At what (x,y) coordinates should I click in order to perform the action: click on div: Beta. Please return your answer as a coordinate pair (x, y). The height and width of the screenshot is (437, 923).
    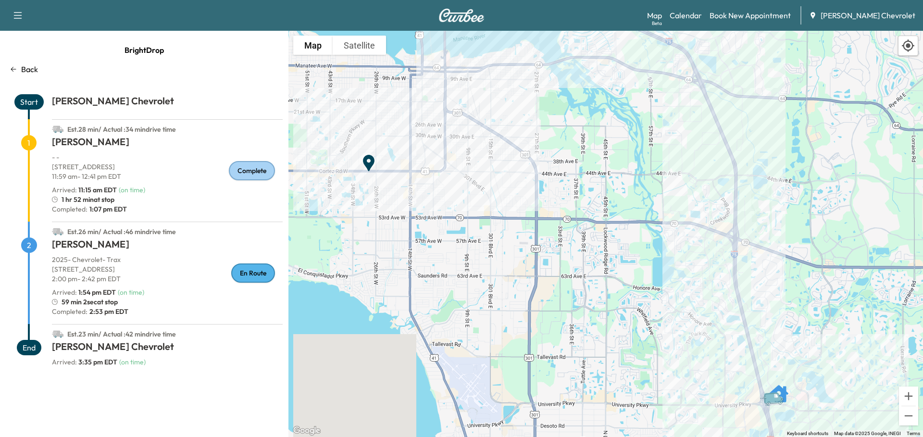
    Looking at the image, I should click on (657, 23).